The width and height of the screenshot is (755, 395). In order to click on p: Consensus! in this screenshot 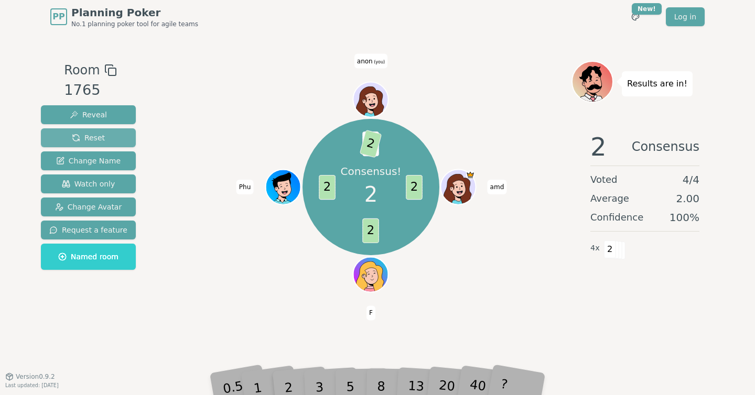, I will do `click(371, 171)`.